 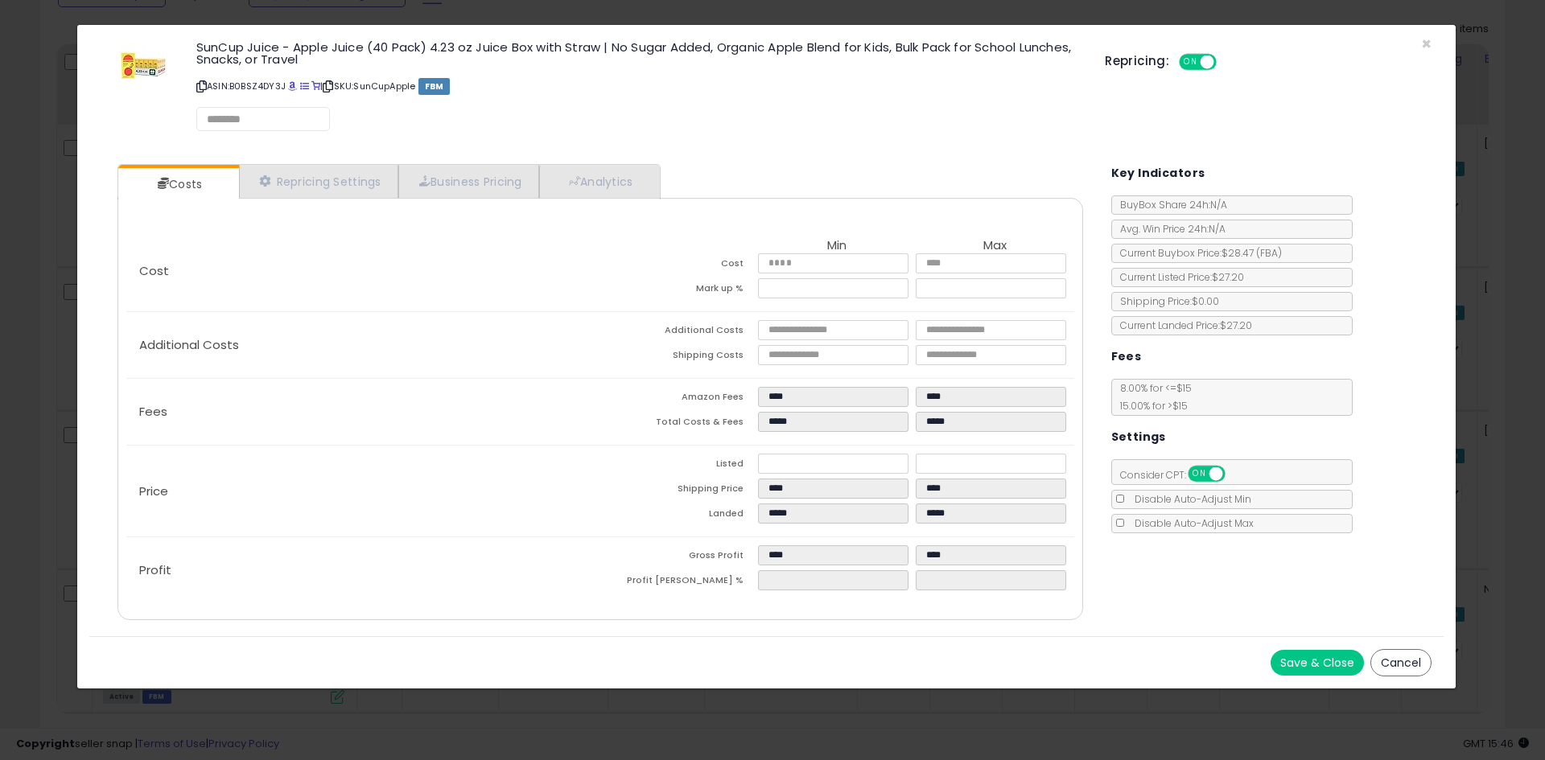 I want to click on h5: Settings, so click(x=1138, y=437).